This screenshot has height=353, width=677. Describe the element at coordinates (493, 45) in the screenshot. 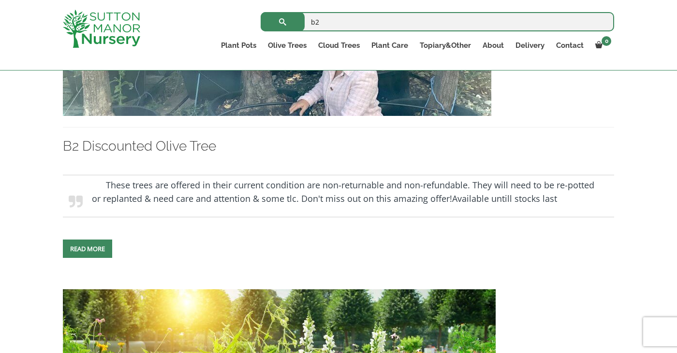

I see `a: About` at that location.